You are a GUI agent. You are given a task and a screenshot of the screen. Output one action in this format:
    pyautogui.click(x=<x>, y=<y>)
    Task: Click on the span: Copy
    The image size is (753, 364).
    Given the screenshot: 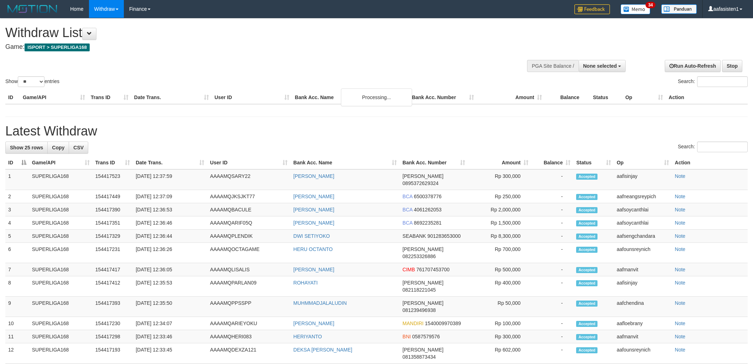 What is the action you would take?
    pyautogui.click(x=58, y=147)
    